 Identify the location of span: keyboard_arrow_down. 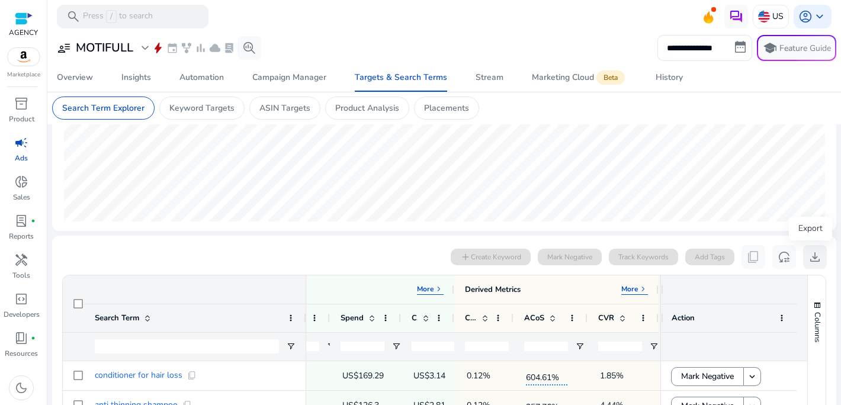
(820, 17).